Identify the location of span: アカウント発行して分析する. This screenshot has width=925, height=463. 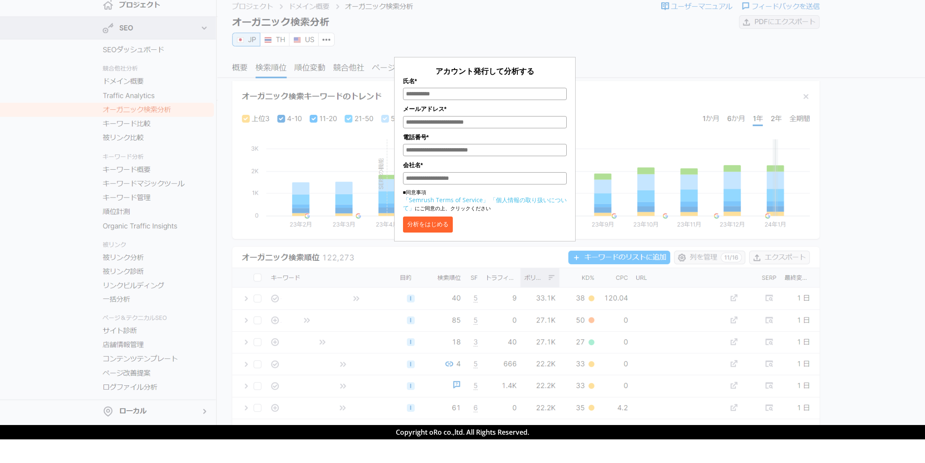
(485, 71).